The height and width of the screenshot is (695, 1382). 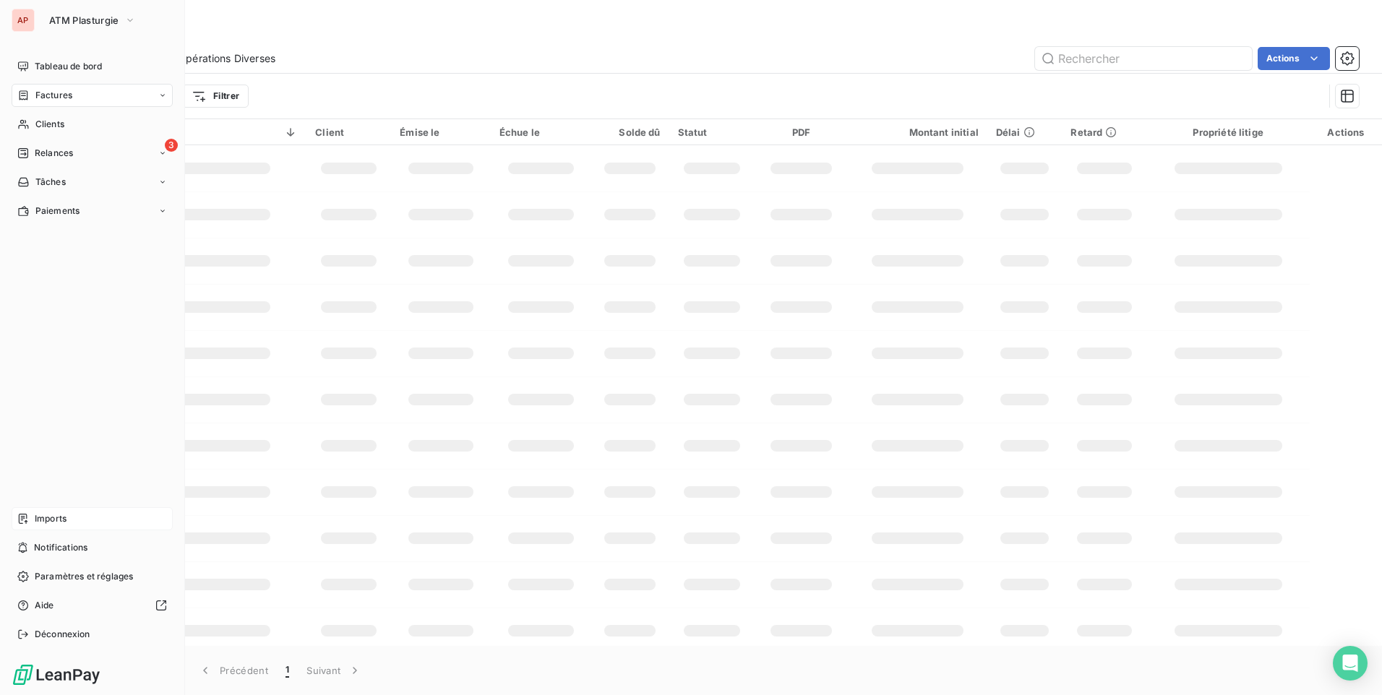 I want to click on input: Rechercher, so click(x=1144, y=59).